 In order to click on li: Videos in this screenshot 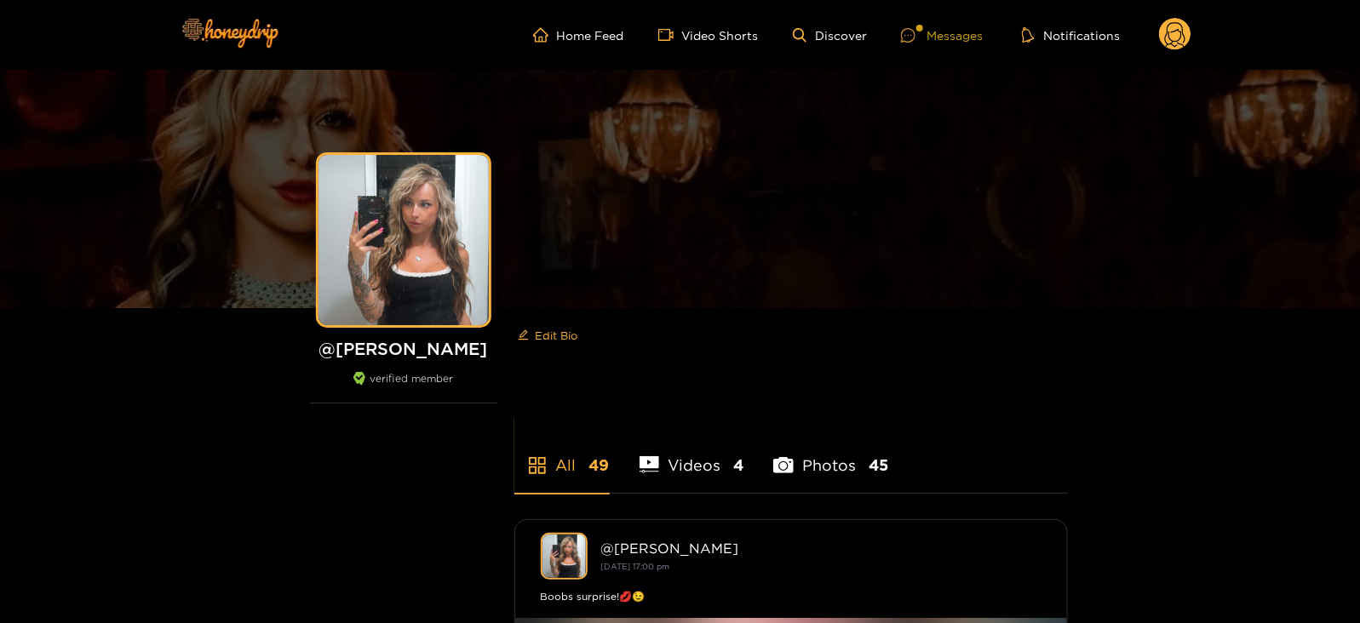, I will do `click(691, 455)`.